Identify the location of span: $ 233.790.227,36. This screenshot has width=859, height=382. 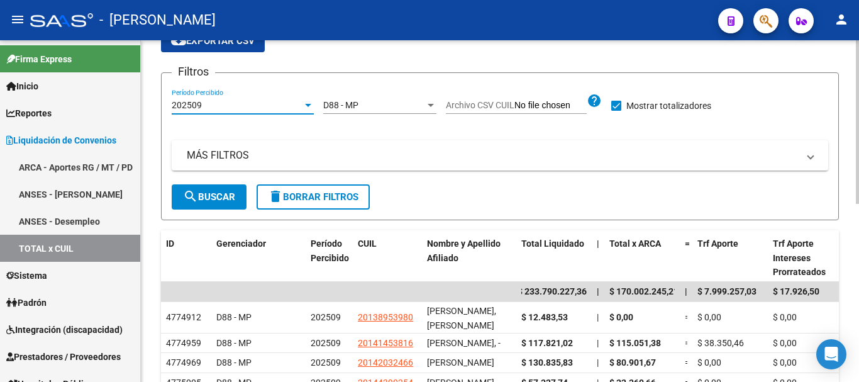
(552, 291).